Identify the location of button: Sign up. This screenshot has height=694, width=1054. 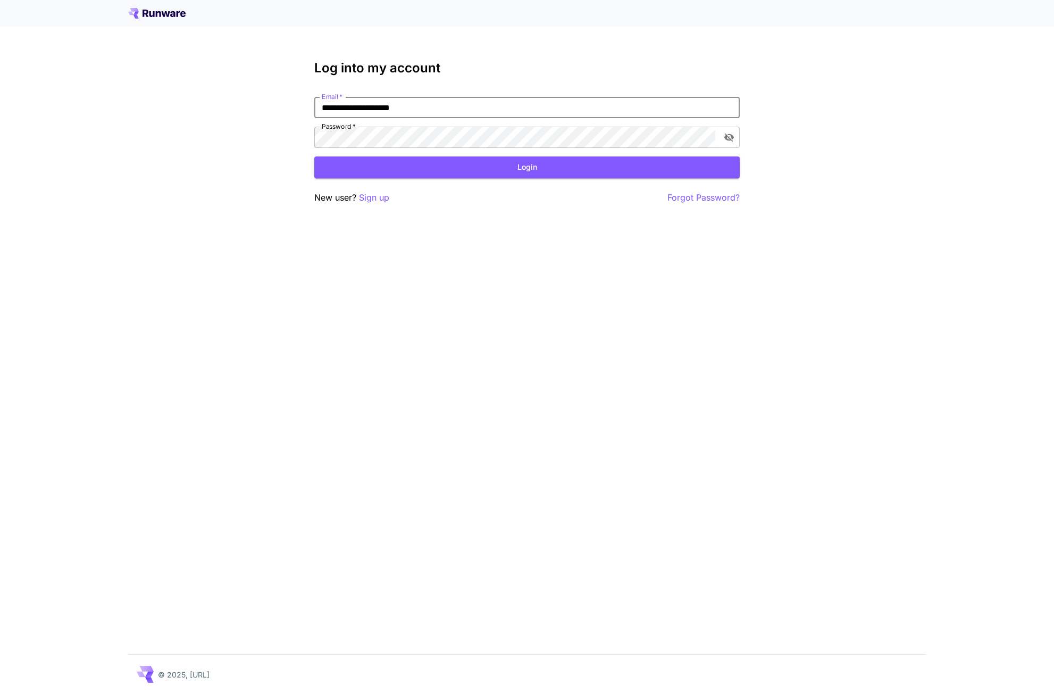
(374, 197).